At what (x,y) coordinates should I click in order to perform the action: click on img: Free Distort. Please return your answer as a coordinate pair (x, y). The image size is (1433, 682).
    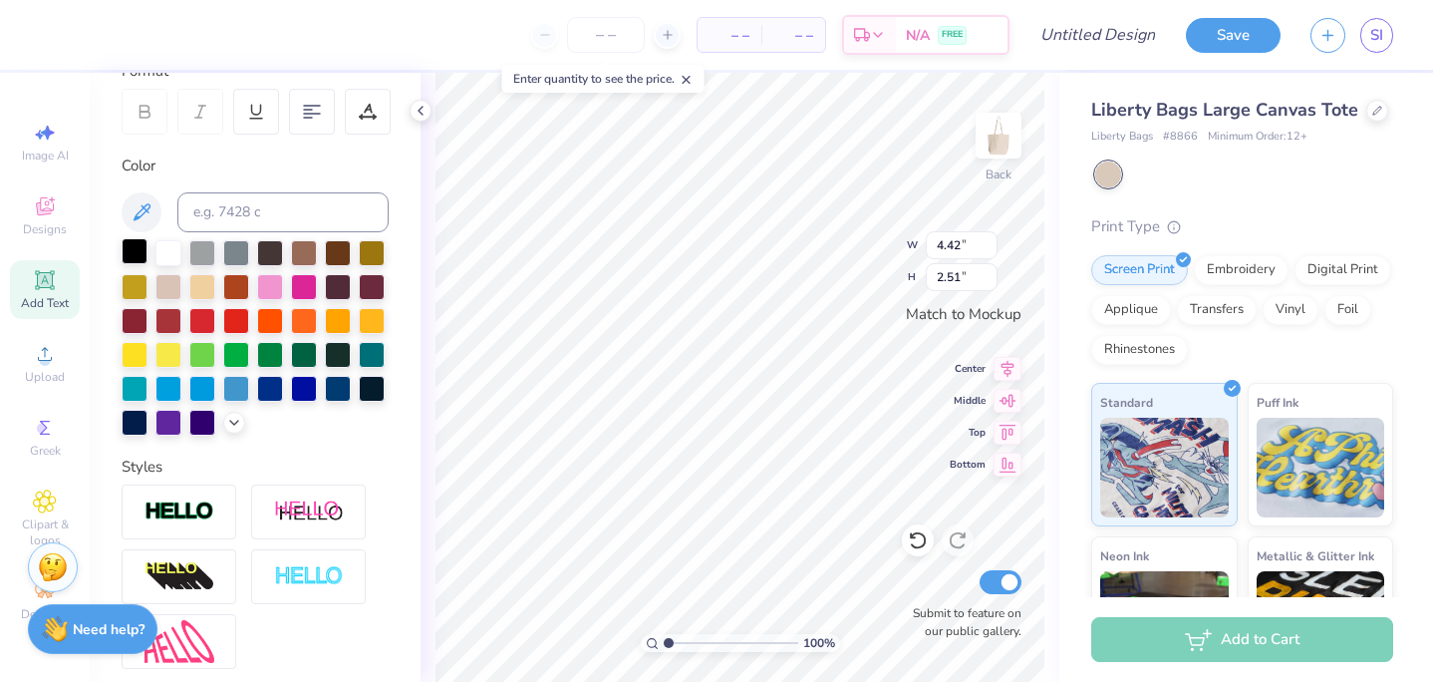
    Looking at the image, I should click on (179, 641).